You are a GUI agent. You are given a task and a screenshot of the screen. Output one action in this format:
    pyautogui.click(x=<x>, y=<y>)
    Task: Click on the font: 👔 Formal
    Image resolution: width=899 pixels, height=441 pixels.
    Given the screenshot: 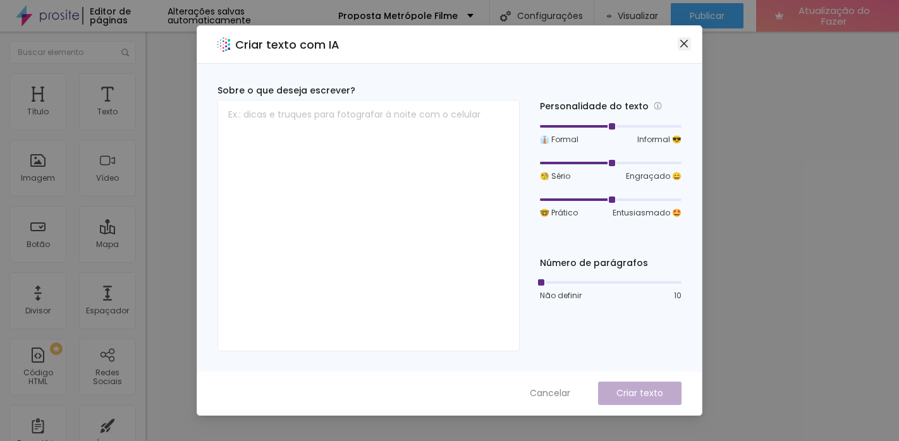 What is the action you would take?
    pyautogui.click(x=559, y=139)
    